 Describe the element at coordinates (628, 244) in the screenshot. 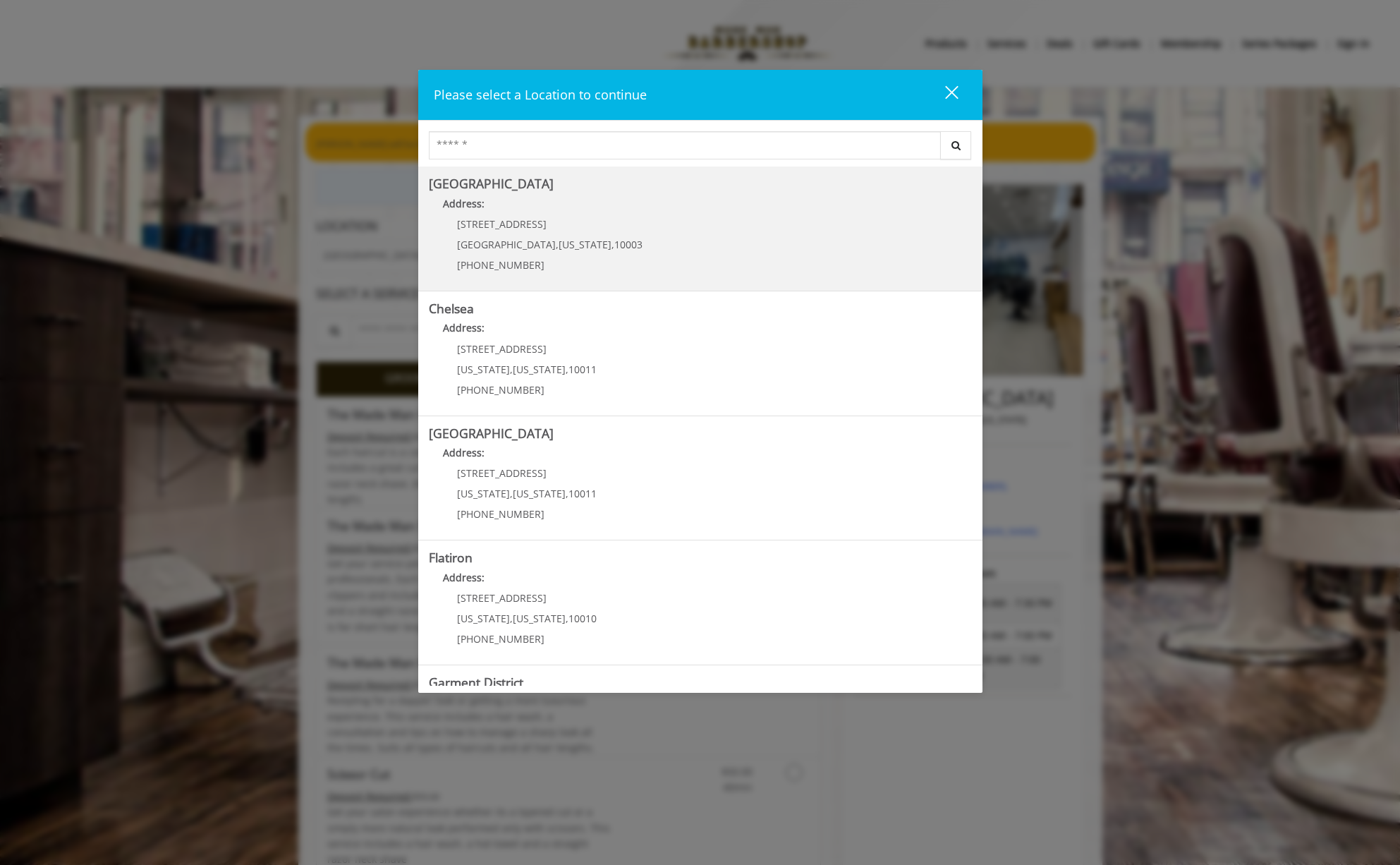

I see `span: 10003` at that location.